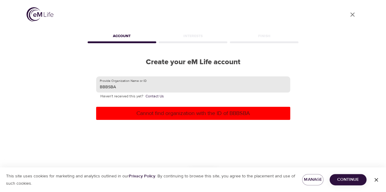 The width and height of the screenshot is (386, 192). Describe the element at coordinates (348, 180) in the screenshot. I see `span: Continue` at that location.